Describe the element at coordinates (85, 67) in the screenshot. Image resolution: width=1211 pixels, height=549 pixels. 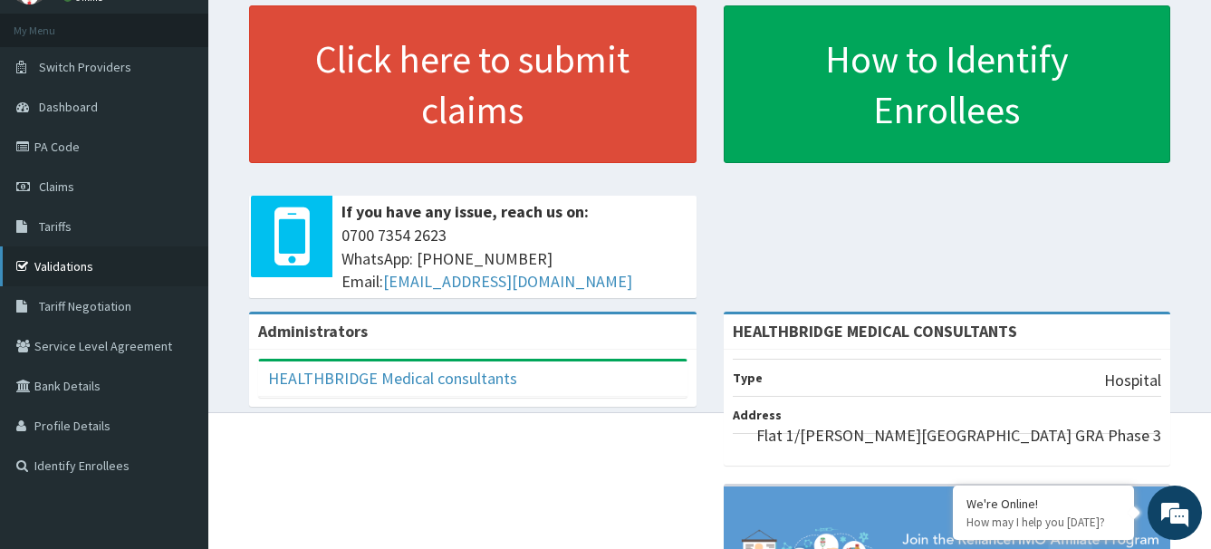
I see `span: Switch Providers` at that location.